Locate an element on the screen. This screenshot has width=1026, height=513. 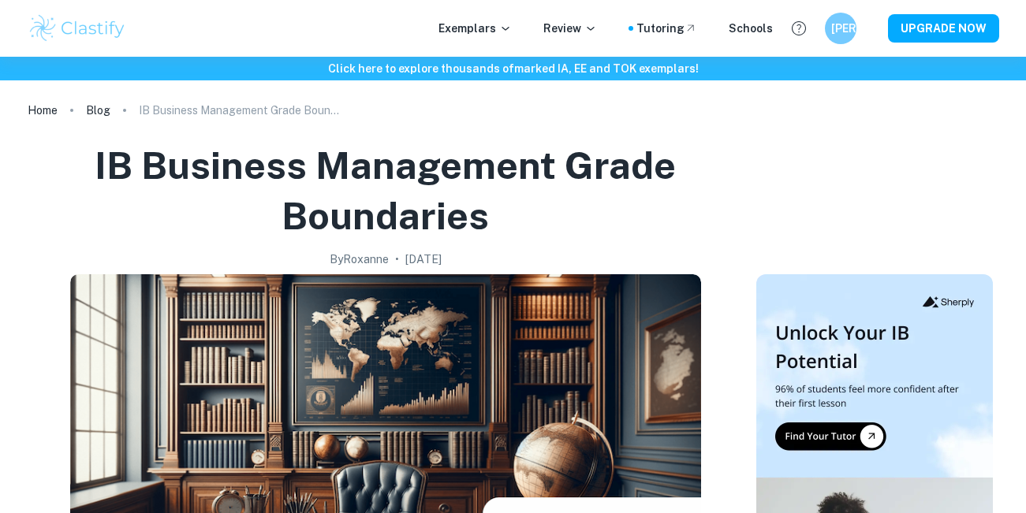
h2: By Roxanne is located at coordinates (359, 259).